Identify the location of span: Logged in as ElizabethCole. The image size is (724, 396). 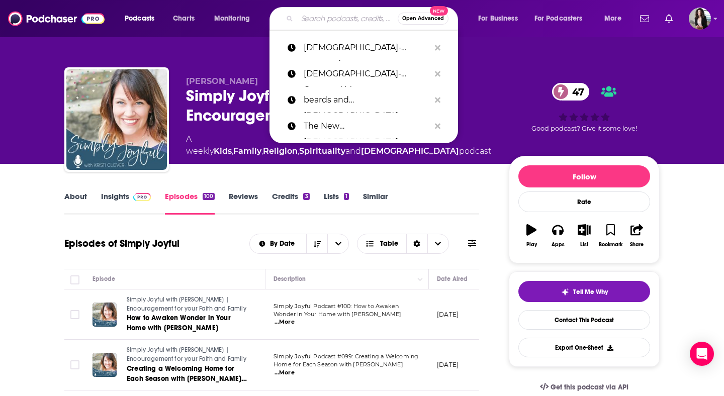
(700, 19).